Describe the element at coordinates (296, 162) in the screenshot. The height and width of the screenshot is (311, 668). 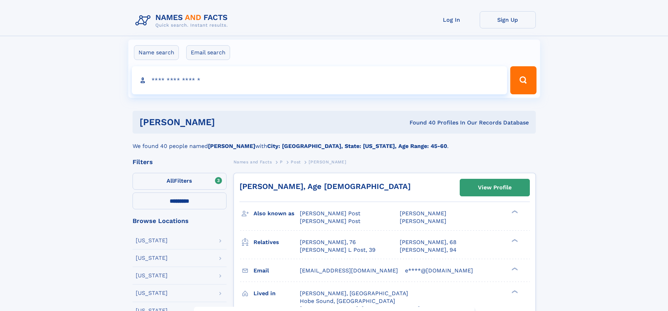
I see `span: Post` at that location.